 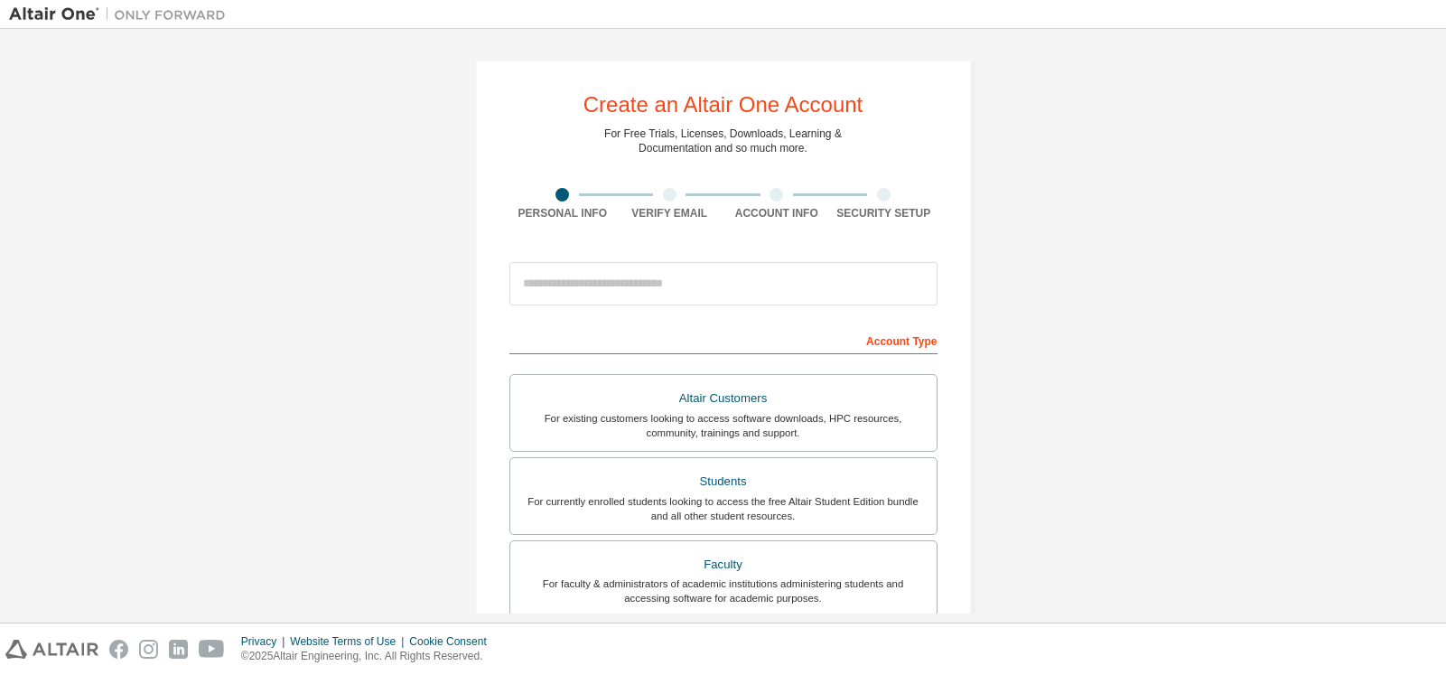 What do you see at coordinates (883, 213) in the screenshot?
I see `div: Security Setup` at bounding box center [883, 213].